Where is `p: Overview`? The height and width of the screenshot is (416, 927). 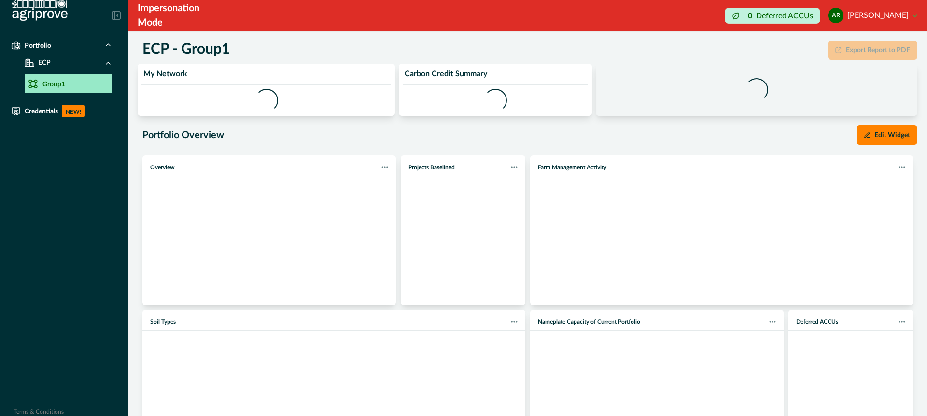 p: Overview is located at coordinates (162, 168).